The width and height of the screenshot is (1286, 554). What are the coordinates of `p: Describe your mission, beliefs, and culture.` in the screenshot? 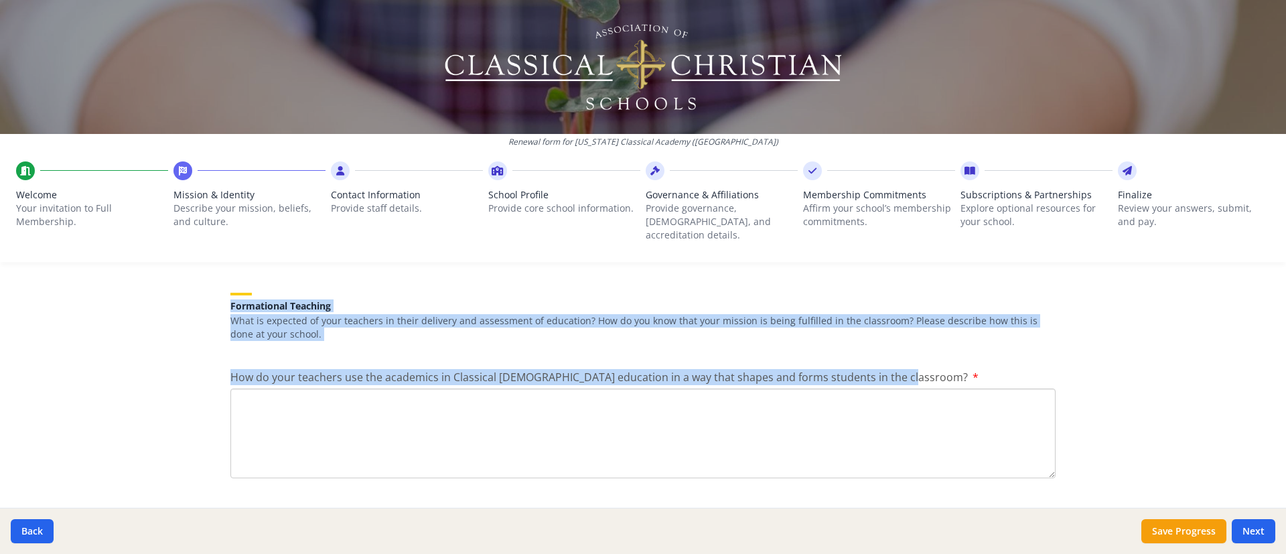 It's located at (249, 215).